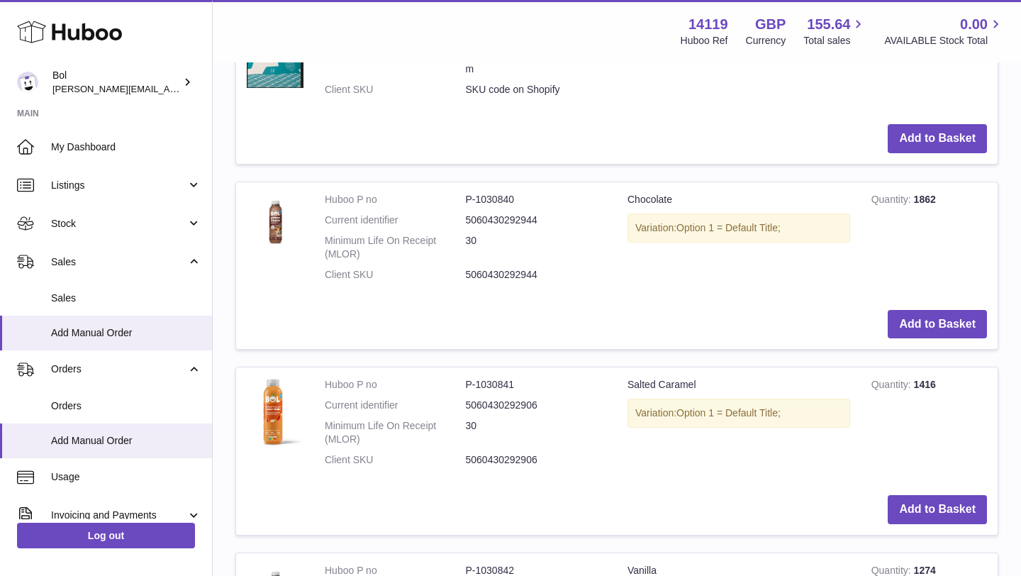 The height and width of the screenshot is (576, 1021). I want to click on td: 1416, so click(929, 425).